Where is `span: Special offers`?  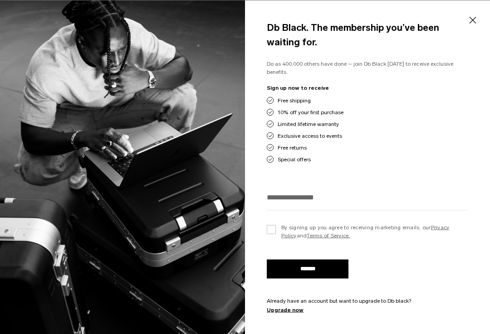
span: Special offers is located at coordinates (294, 159).